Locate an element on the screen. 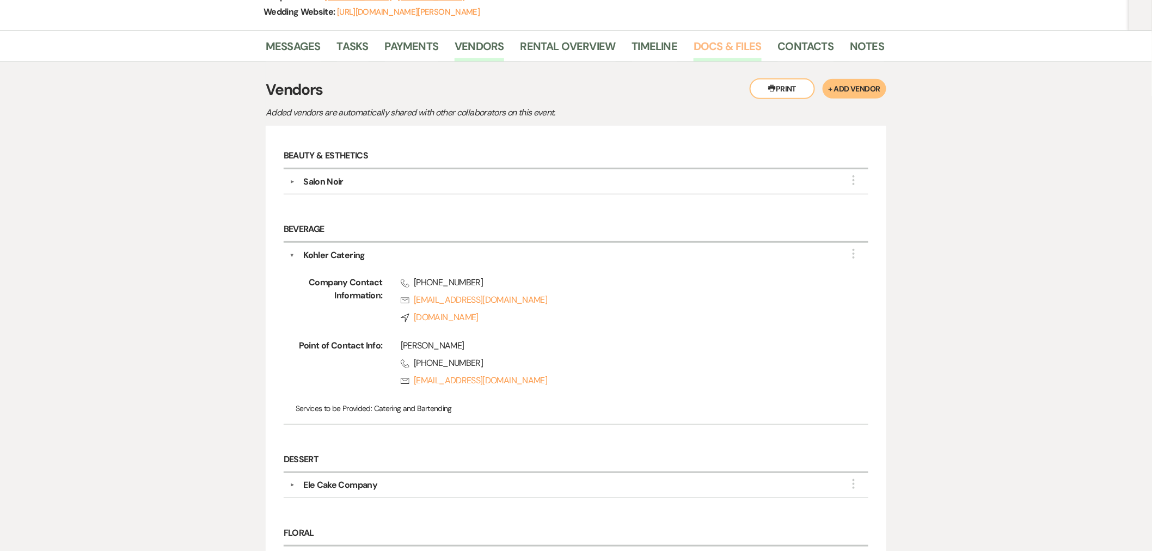 This screenshot has width=1152, height=551. span: Services to be Provided: is located at coordinates (334, 408).